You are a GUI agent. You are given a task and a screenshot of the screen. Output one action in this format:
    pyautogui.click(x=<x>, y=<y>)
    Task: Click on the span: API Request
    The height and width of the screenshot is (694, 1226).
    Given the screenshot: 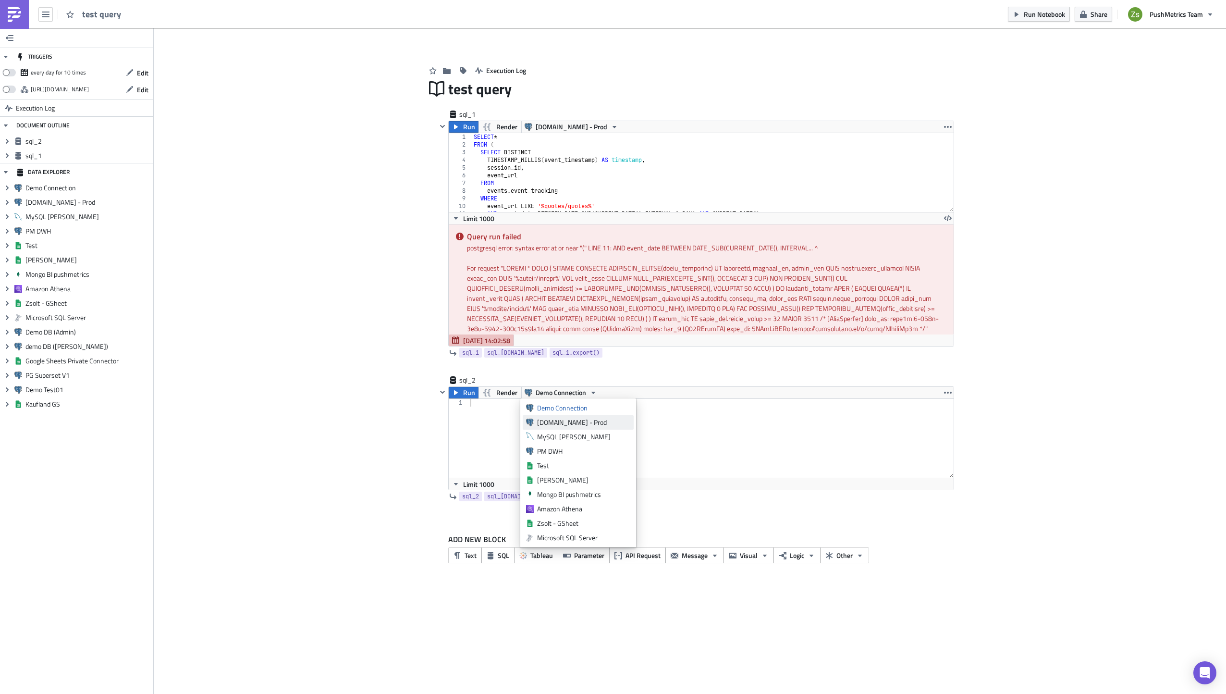 What is the action you would take?
    pyautogui.click(x=643, y=555)
    